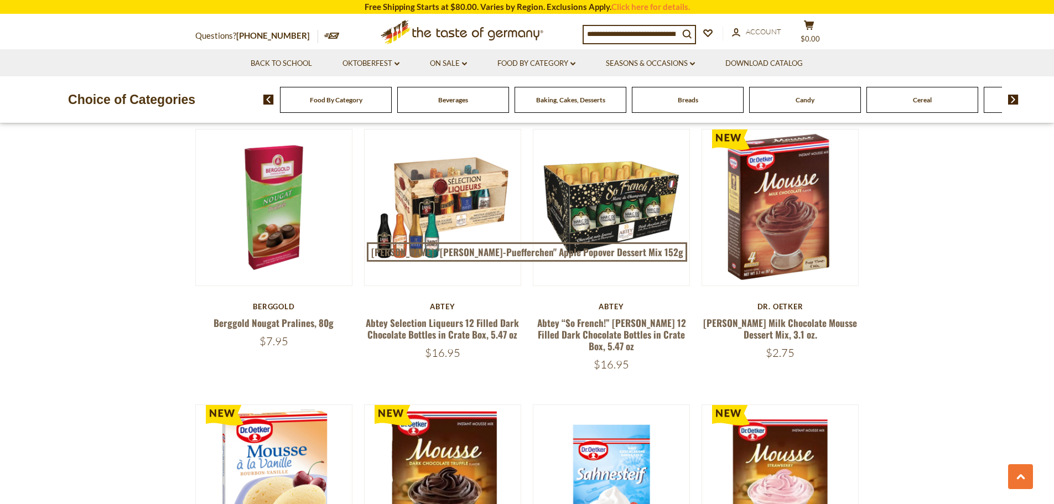  I want to click on span: Account, so click(763, 32).